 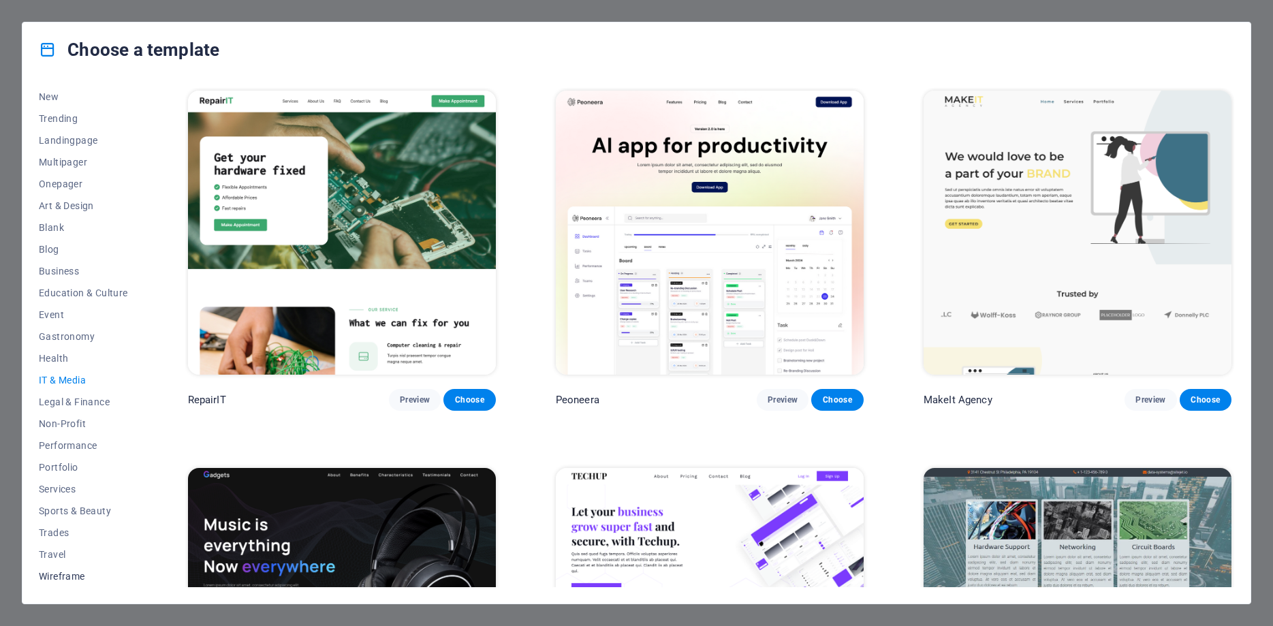 I want to click on p: MakeIt Agency, so click(x=958, y=400).